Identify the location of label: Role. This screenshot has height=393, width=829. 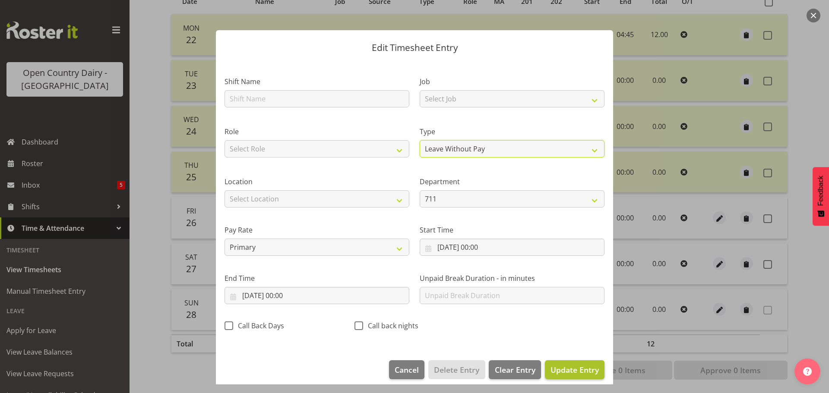
(317, 132).